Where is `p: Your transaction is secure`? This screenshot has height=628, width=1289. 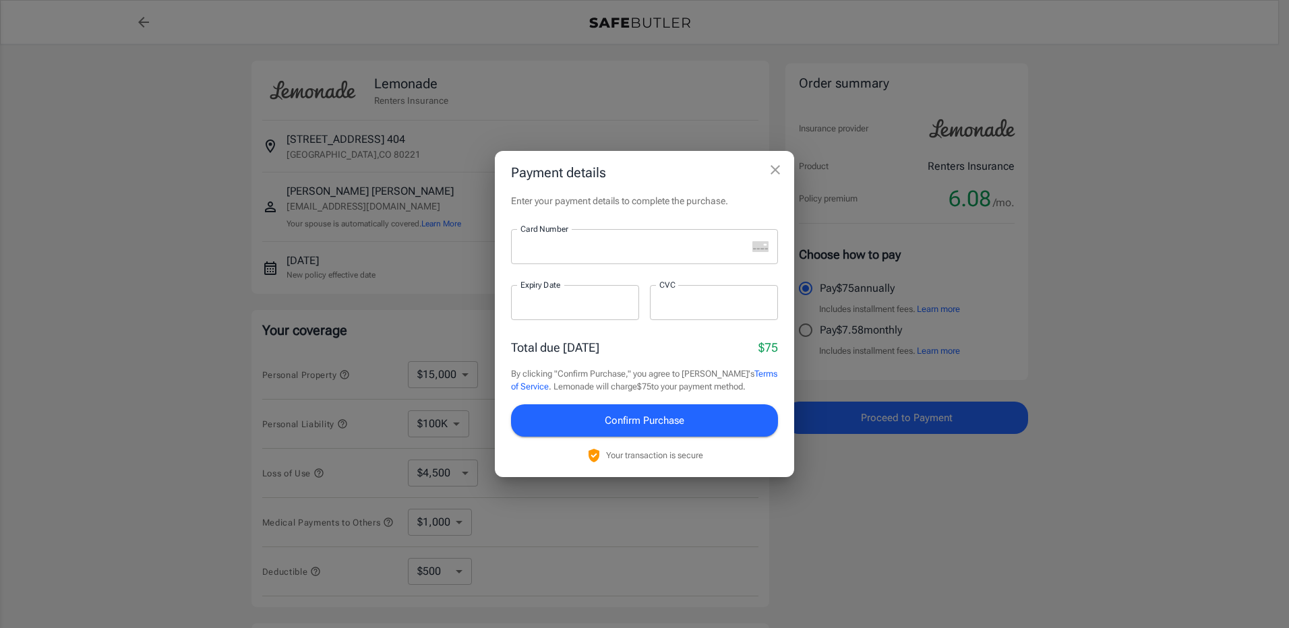
p: Your transaction is secure is located at coordinates (655, 455).